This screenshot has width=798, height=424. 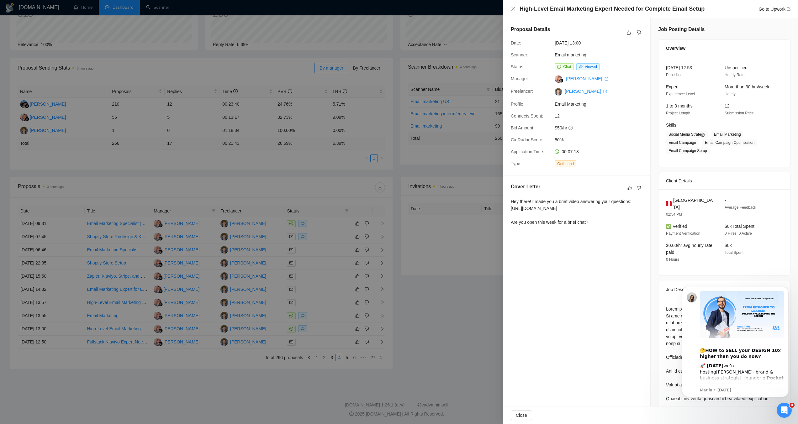 What do you see at coordinates (734, 75) in the screenshot?
I see `span: Hourly Rate` at bounding box center [734, 75].